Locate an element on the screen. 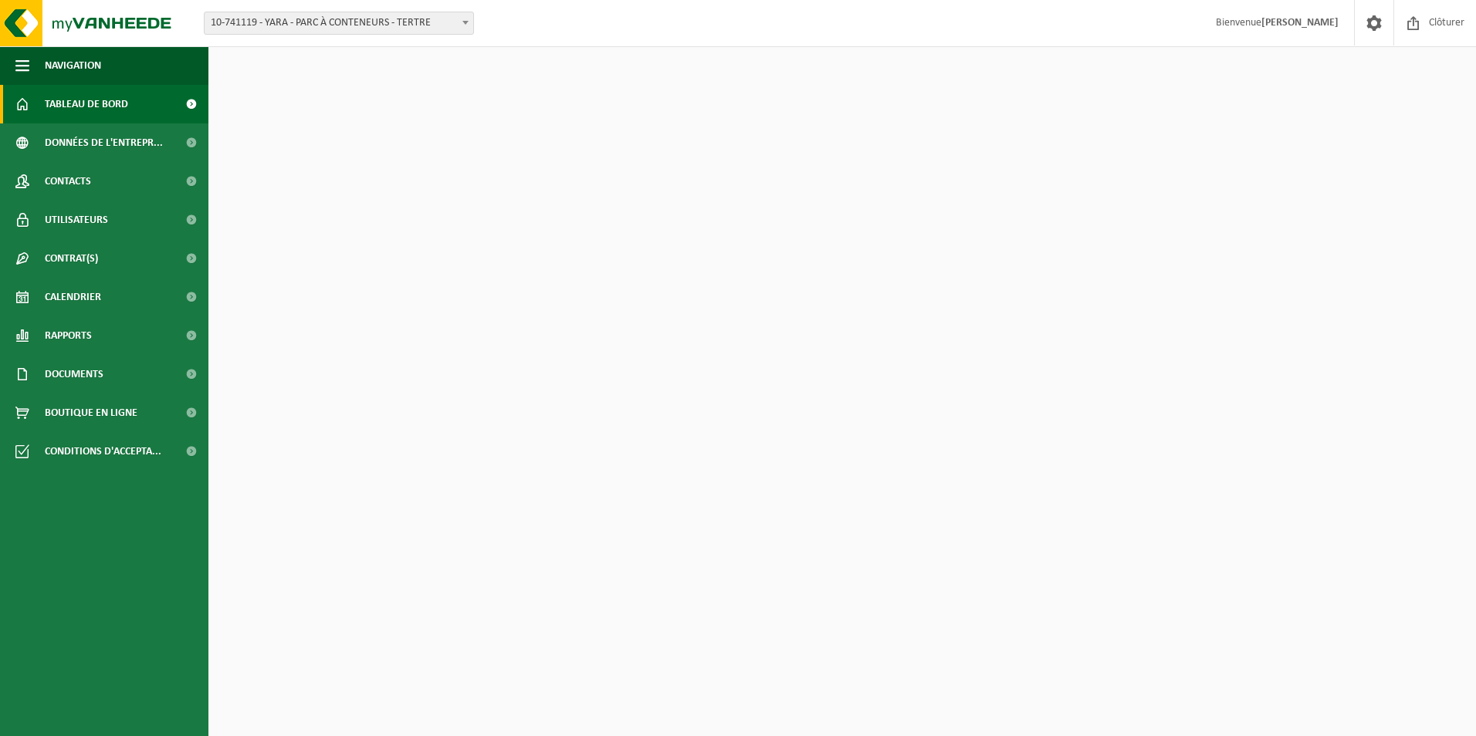  span: Contrat(s) is located at coordinates (71, 259).